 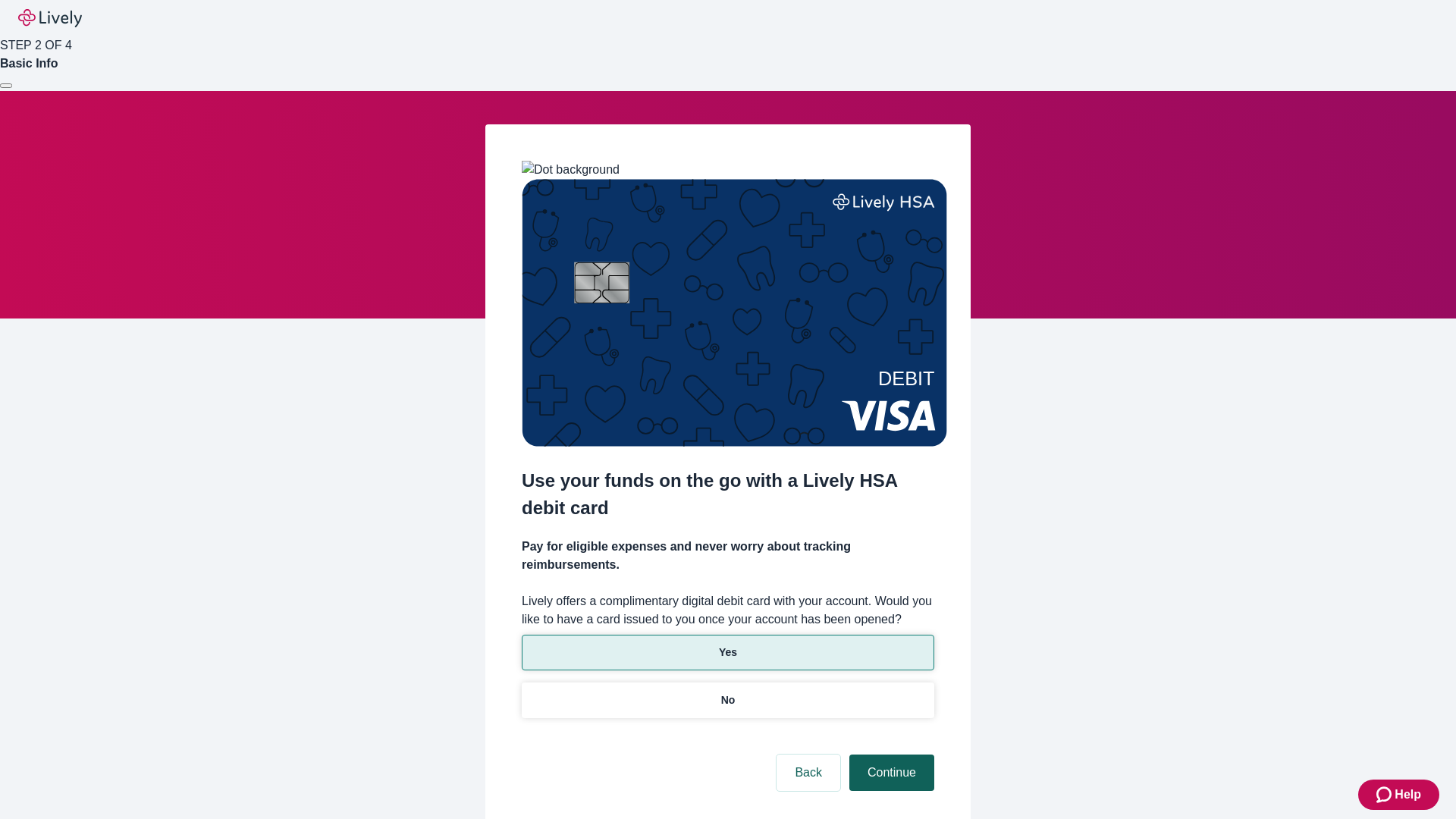 I want to click on button: Zendesk support iconHelp, so click(x=1399, y=795).